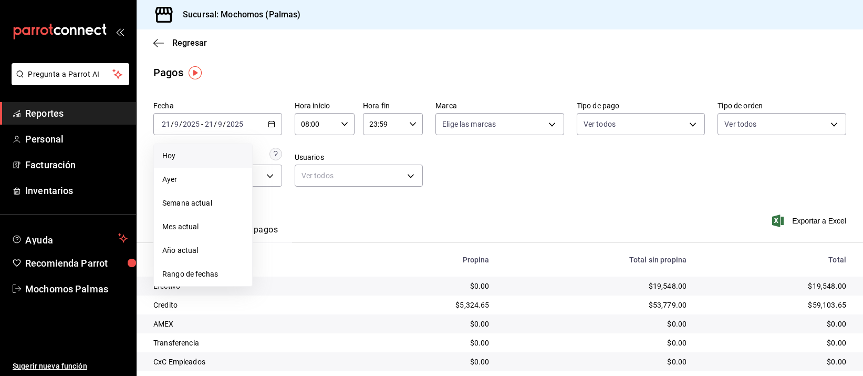  Describe the element at coordinates (258, 233) in the screenshot. I see `button: Ver pagos` at that location.